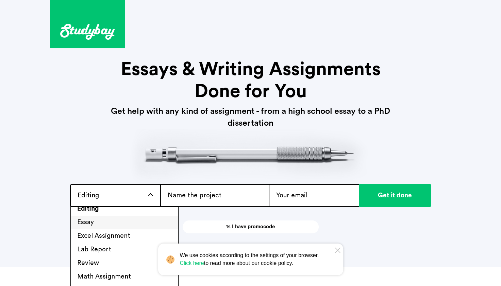 The width and height of the screenshot is (501, 286). What do you see at coordinates (214, 196) in the screenshot?
I see `input: Name the project` at bounding box center [214, 196].